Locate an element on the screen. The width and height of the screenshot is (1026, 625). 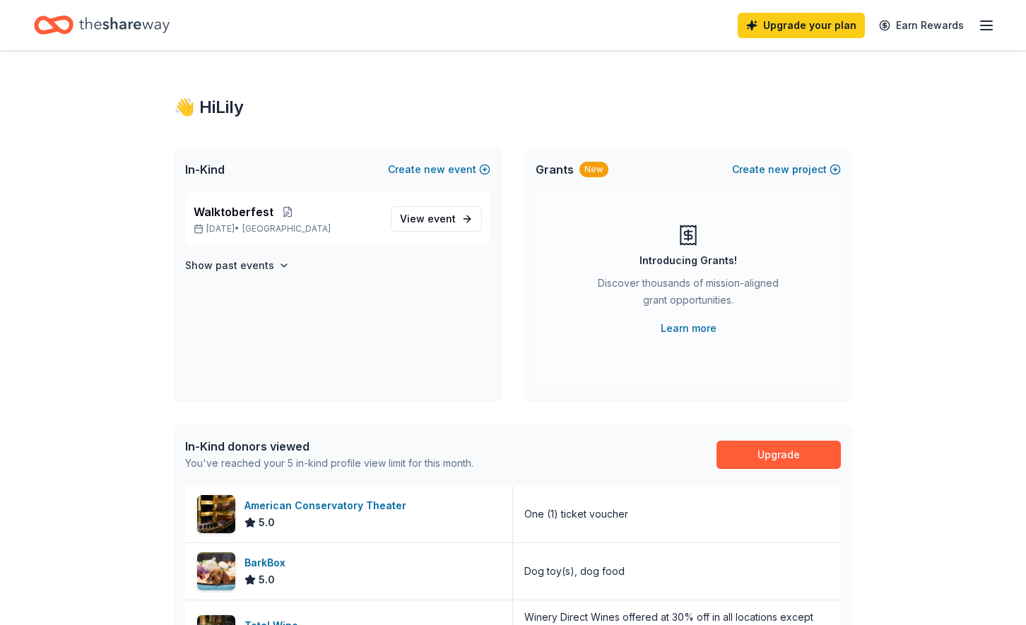
div: You've reached your 5 in-kind profile view limit for this month. is located at coordinates (329, 464).